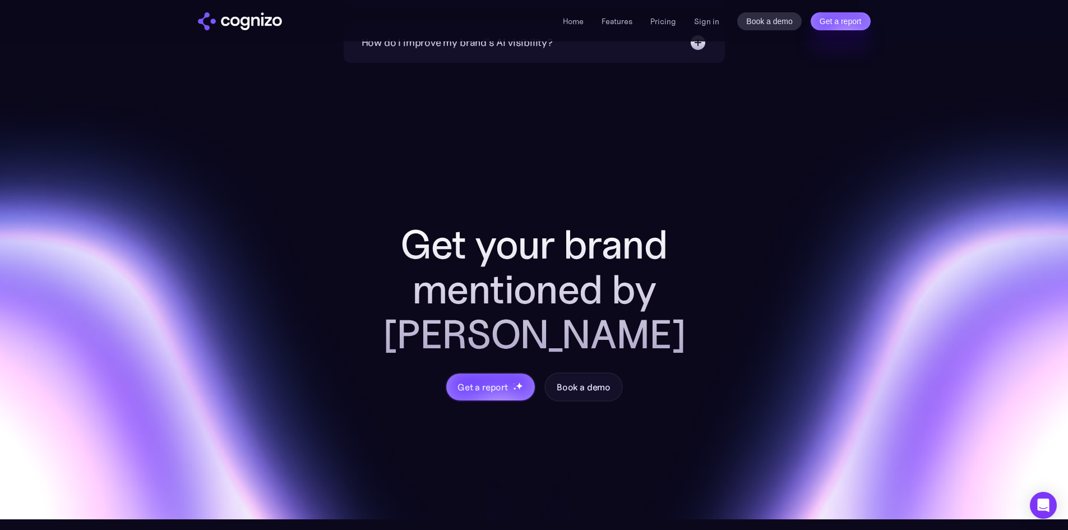 Image resolution: width=1068 pixels, height=530 pixels. What do you see at coordinates (663, 21) in the screenshot?
I see `a: Pricing` at bounding box center [663, 21].